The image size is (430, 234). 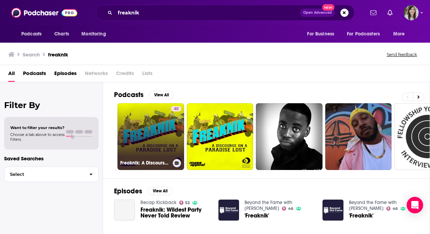 I want to click on a: Charts, so click(x=62, y=34).